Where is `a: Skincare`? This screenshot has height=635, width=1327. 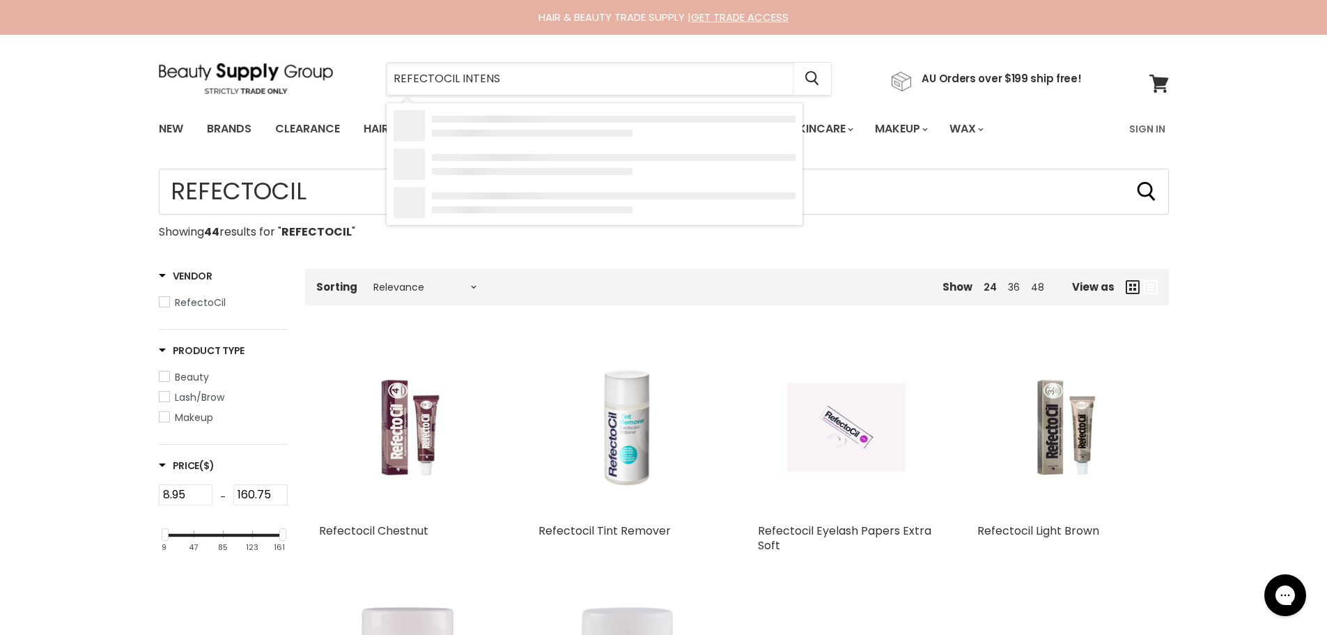
a: Skincare is located at coordinates (821, 129).